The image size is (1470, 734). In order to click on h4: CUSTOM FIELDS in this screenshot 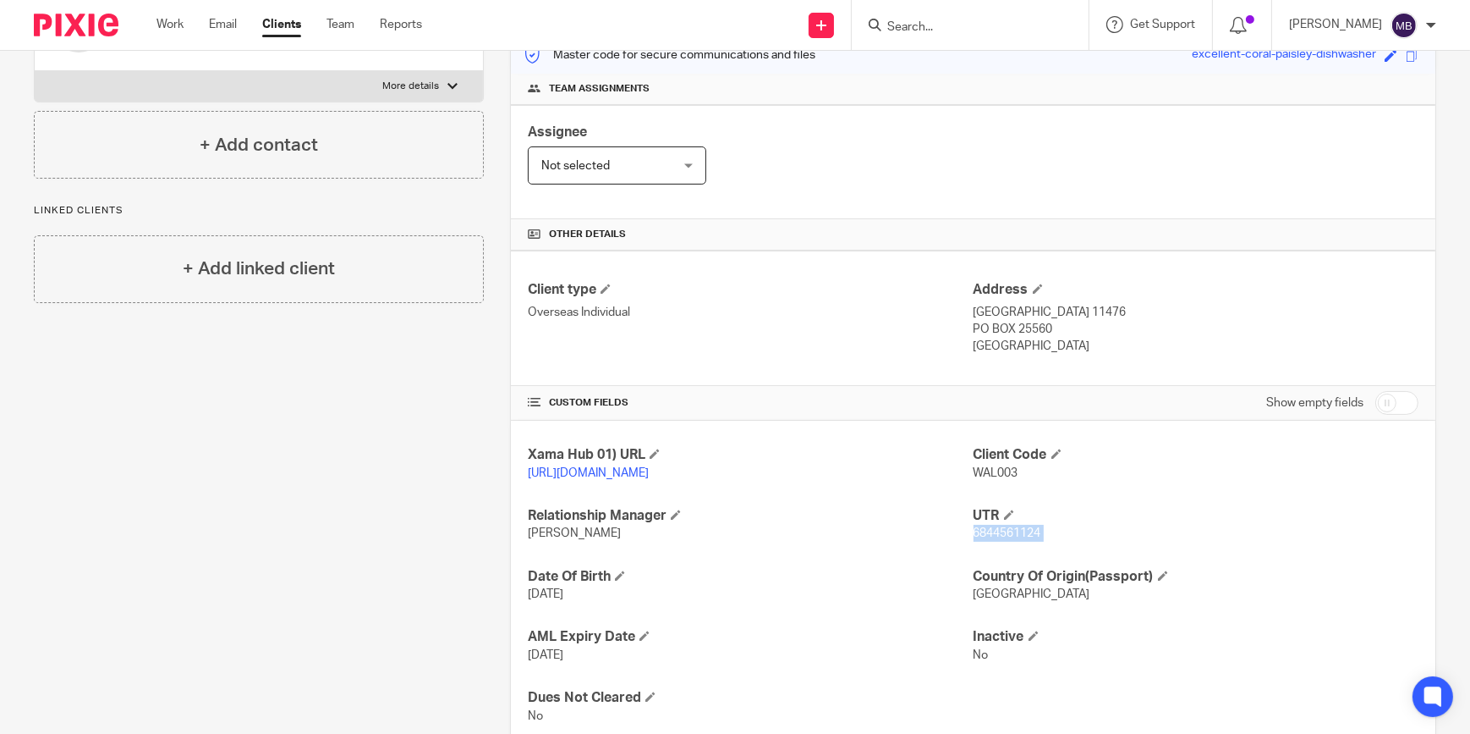, I will do `click(750, 403)`.